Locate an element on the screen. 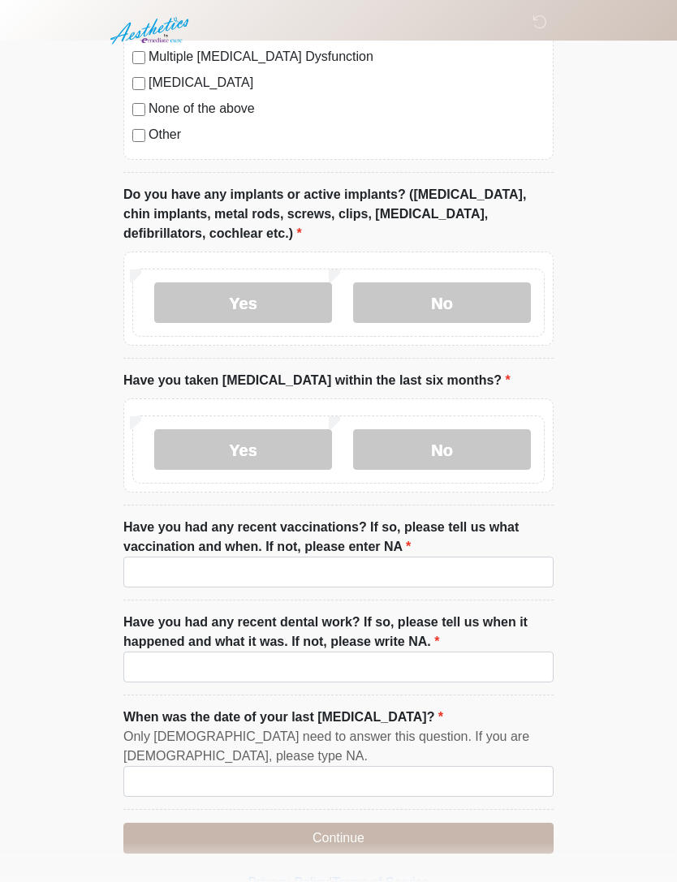 Image resolution: width=677 pixels, height=882 pixels. label: None of the above is located at coordinates (347, 109).